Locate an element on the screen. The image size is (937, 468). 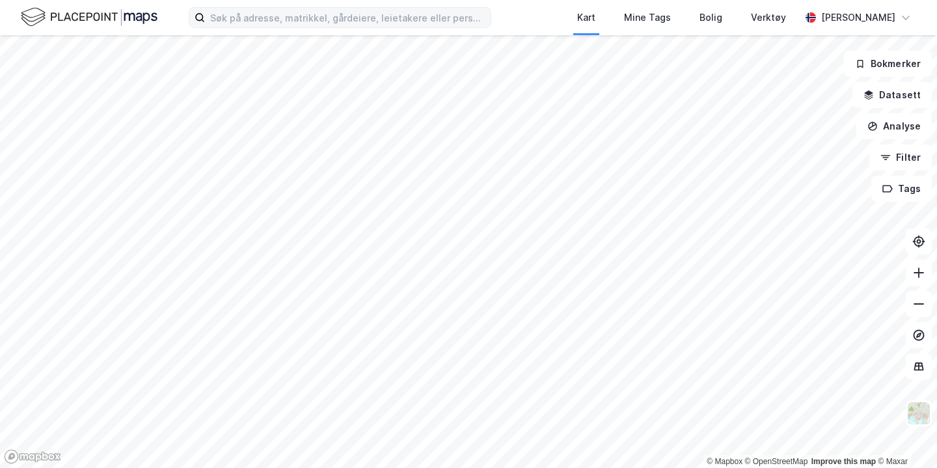
input: Søk på adresse, matrikkel, gårdeiere, leietakere eller personer is located at coordinates (347, 18).